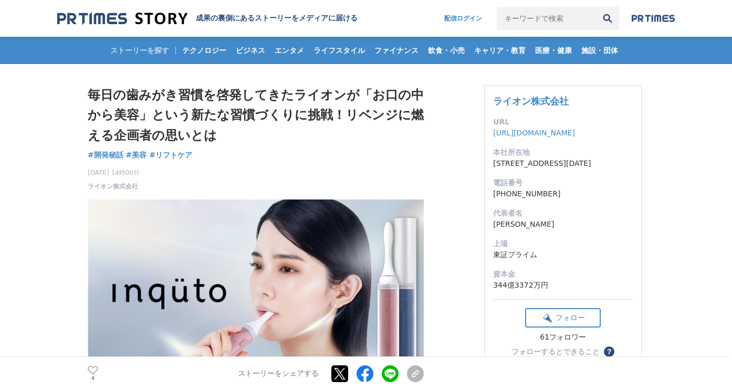  What do you see at coordinates (447, 50) in the screenshot?
I see `span: 飲食・小売` at bounding box center [447, 50].